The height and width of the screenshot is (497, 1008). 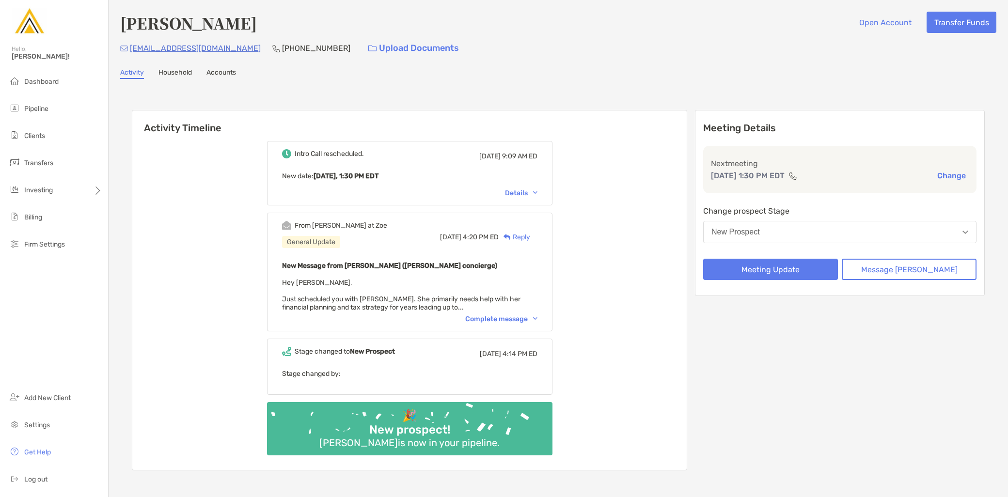 I want to click on img: firm-settings icon, so click(x=15, y=244).